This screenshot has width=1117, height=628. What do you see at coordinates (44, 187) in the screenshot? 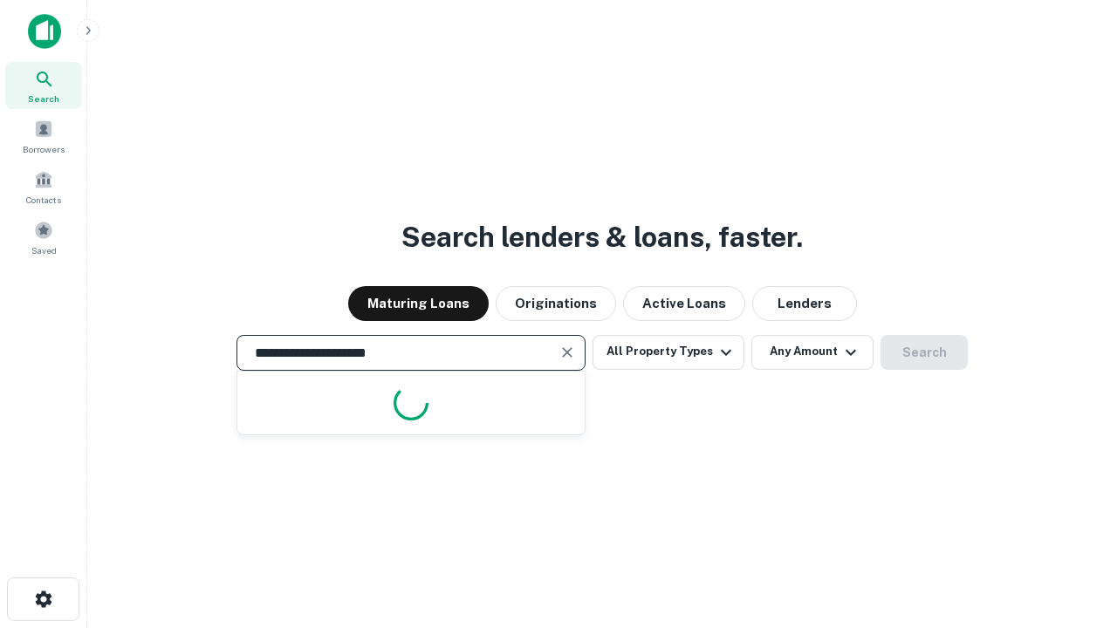
I see `div: Contacts` at bounding box center [44, 187].